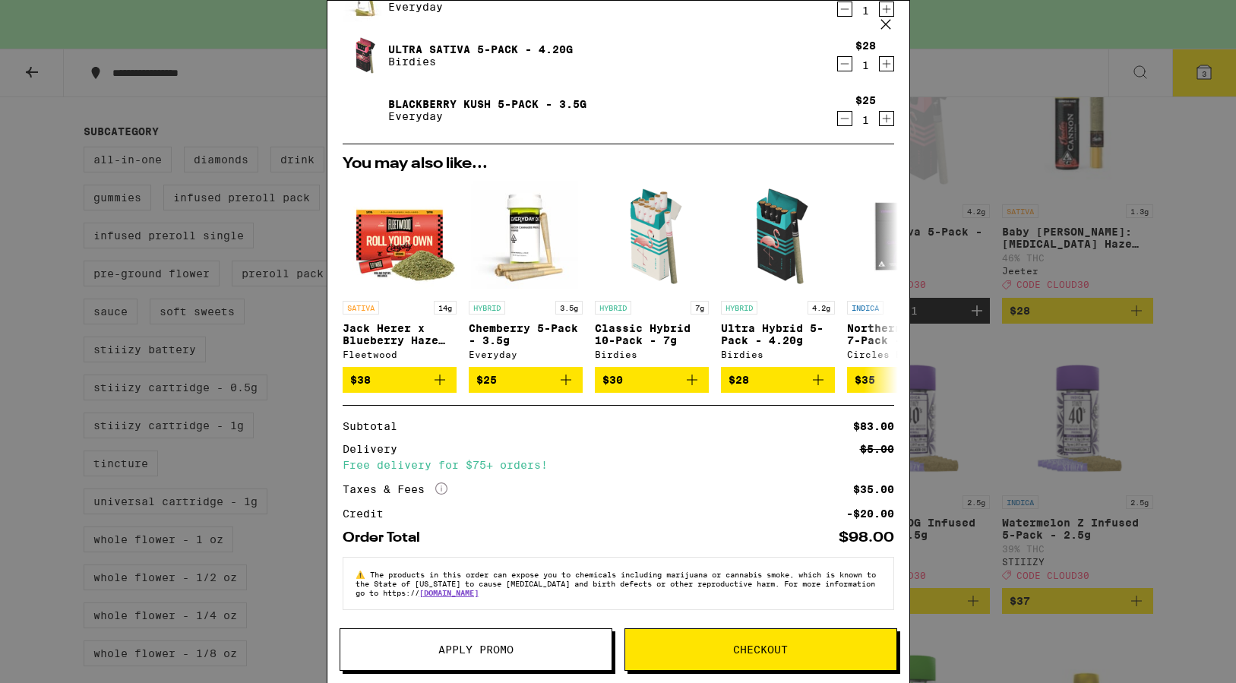  Describe the element at coordinates (821, 308) in the screenshot. I see `p: 4.2g` at that location.